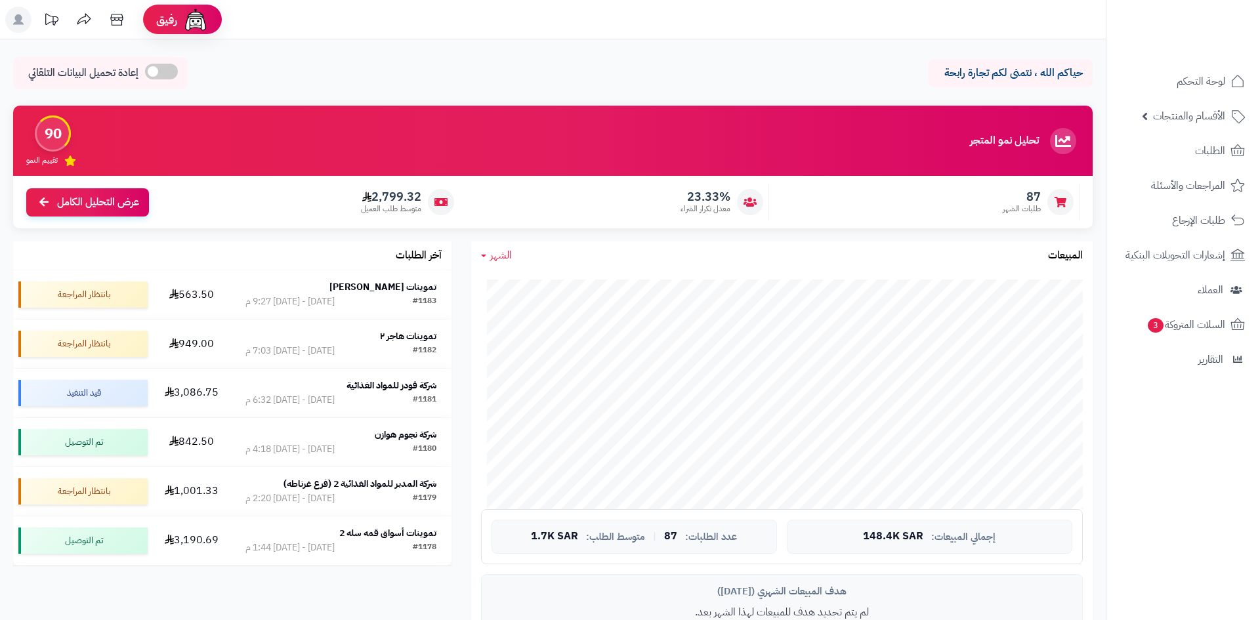 Image resolution: width=1260 pixels, height=620 pixels. What do you see at coordinates (391, 197) in the screenshot?
I see `span: 2,799.32` at bounding box center [391, 197].